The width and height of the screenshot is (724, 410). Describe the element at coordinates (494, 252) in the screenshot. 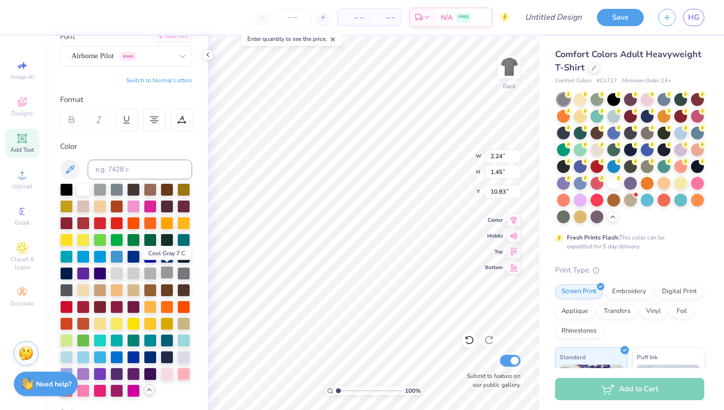

I see `span: Top` at that location.